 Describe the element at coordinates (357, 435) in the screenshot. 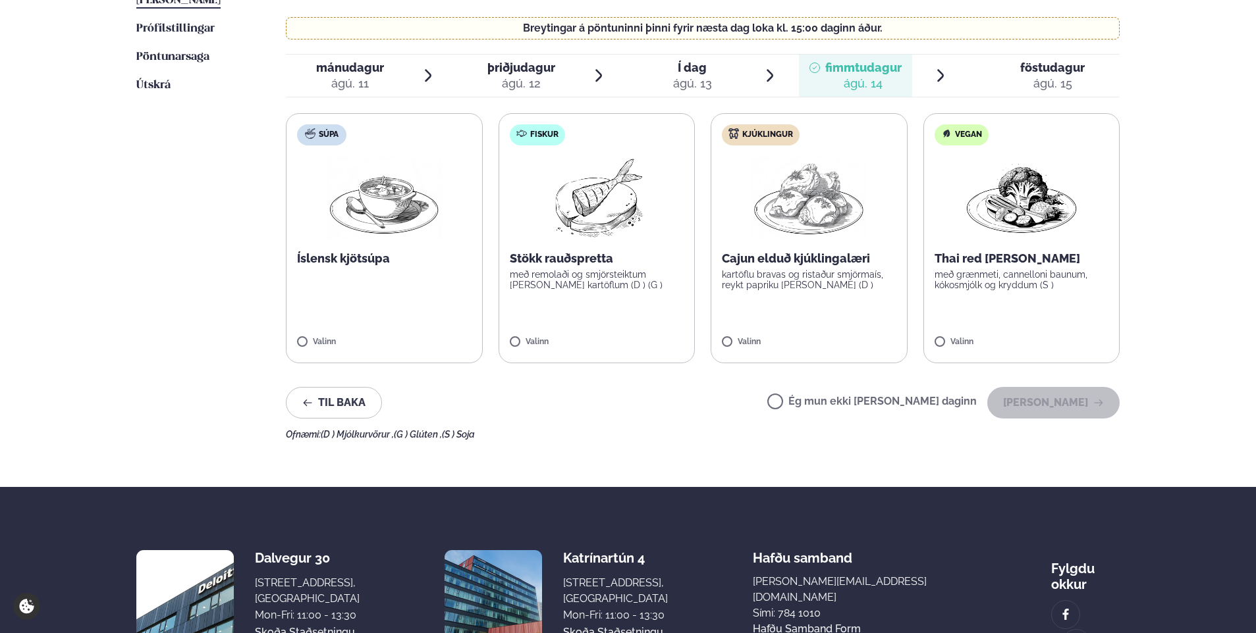

I see `span: (D ) Mjólkurvörur ,` at that location.